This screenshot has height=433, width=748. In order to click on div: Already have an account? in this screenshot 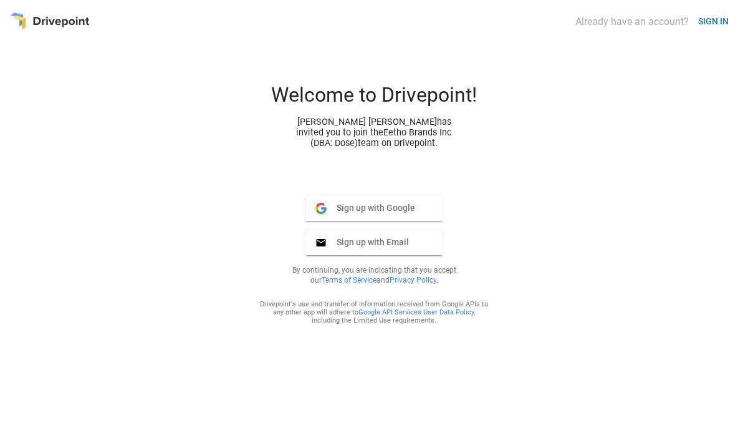, I will do `click(632, 21)`.